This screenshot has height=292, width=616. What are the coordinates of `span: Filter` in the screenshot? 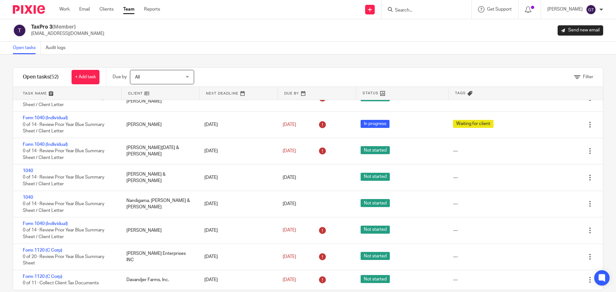 It's located at (588, 77).